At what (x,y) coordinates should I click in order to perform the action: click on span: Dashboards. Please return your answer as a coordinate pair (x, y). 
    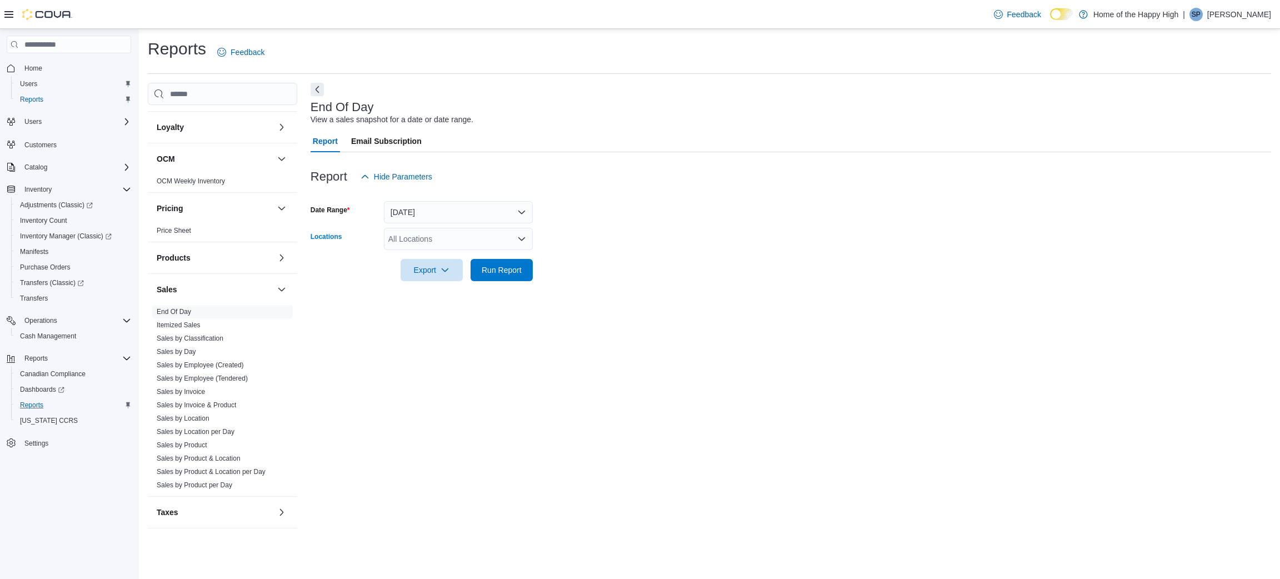
    Looking at the image, I should click on (73, 389).